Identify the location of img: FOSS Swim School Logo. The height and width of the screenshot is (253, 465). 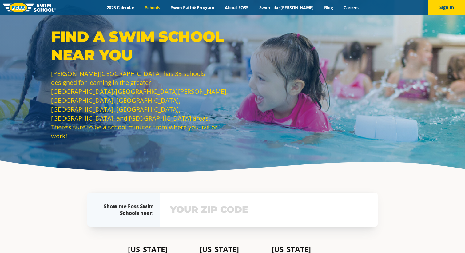
(29, 7).